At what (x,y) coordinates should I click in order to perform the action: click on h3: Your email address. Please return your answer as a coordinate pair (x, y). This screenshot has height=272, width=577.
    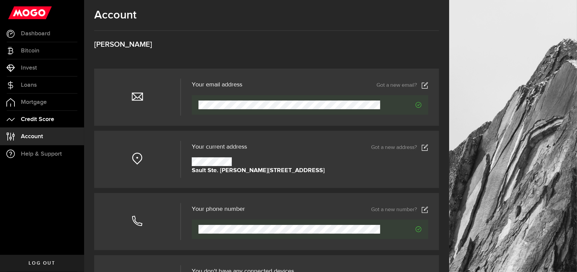
    Looking at the image, I should click on (217, 85).